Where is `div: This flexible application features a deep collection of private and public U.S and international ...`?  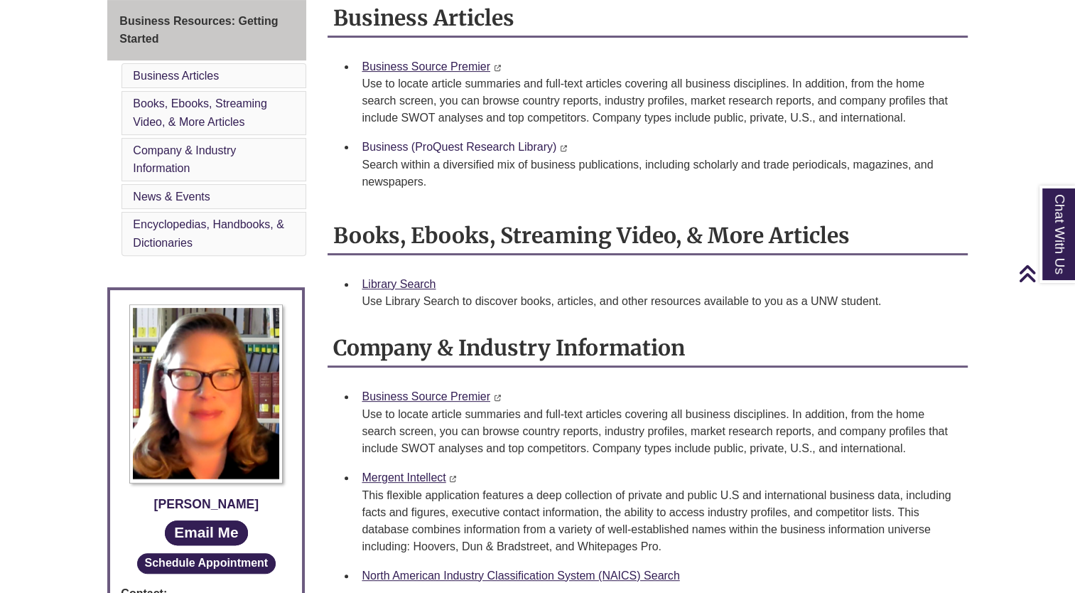 div: This flexible application features a deep collection of private and public U.S and international ... is located at coordinates (659, 521).